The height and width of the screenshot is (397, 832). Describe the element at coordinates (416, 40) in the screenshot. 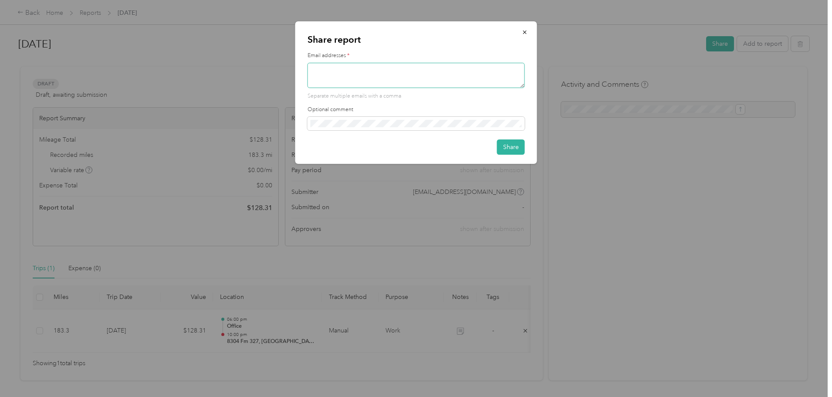

I see `p: Share report` at that location.